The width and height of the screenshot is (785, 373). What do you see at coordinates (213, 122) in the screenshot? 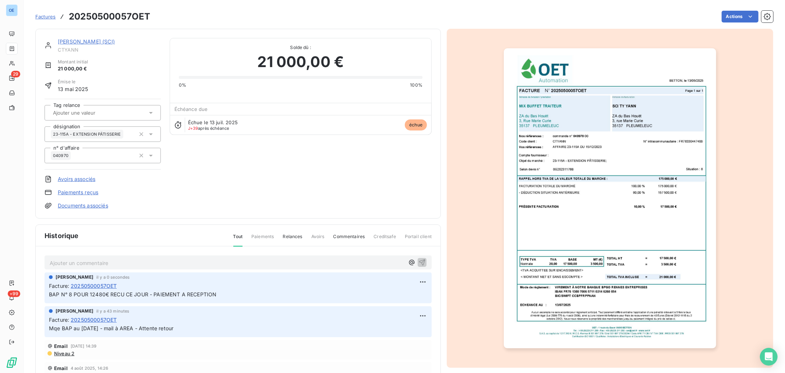
I see `span: Échue le 13 juil. 2025` at bounding box center [213, 122].